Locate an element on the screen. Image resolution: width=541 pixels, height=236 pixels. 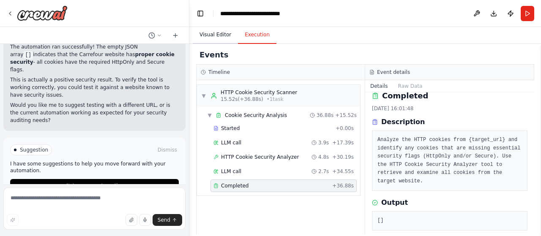
h3: Timeline is located at coordinates (219, 72).